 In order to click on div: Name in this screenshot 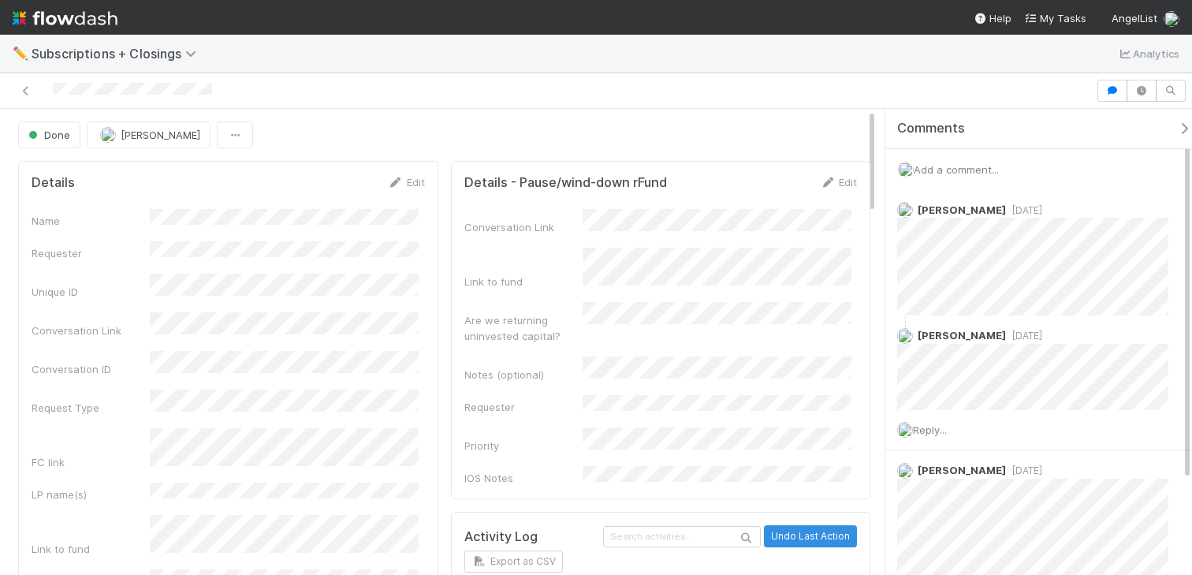, I will do `click(91, 221)`.